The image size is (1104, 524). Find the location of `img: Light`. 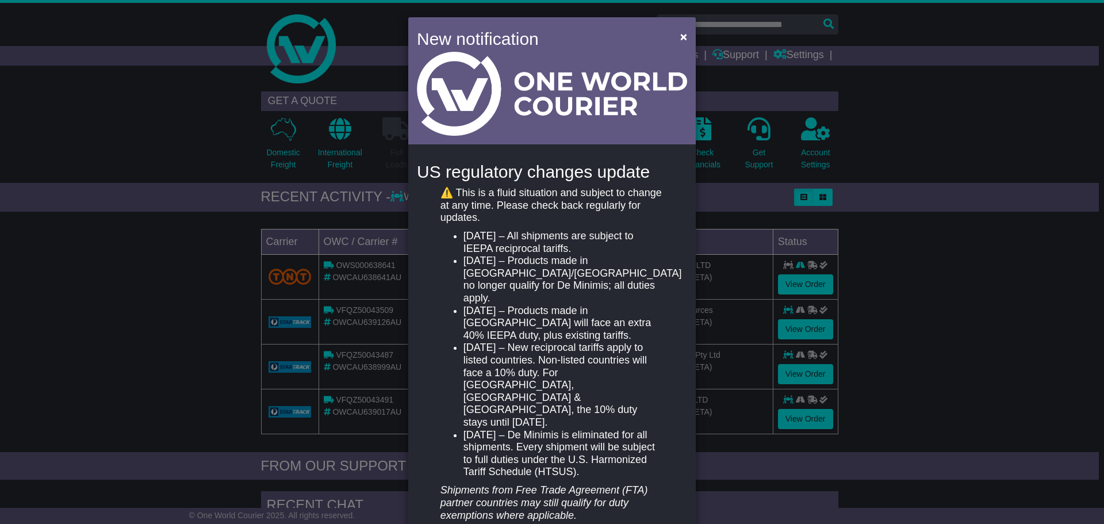

img: Light is located at coordinates (552, 94).